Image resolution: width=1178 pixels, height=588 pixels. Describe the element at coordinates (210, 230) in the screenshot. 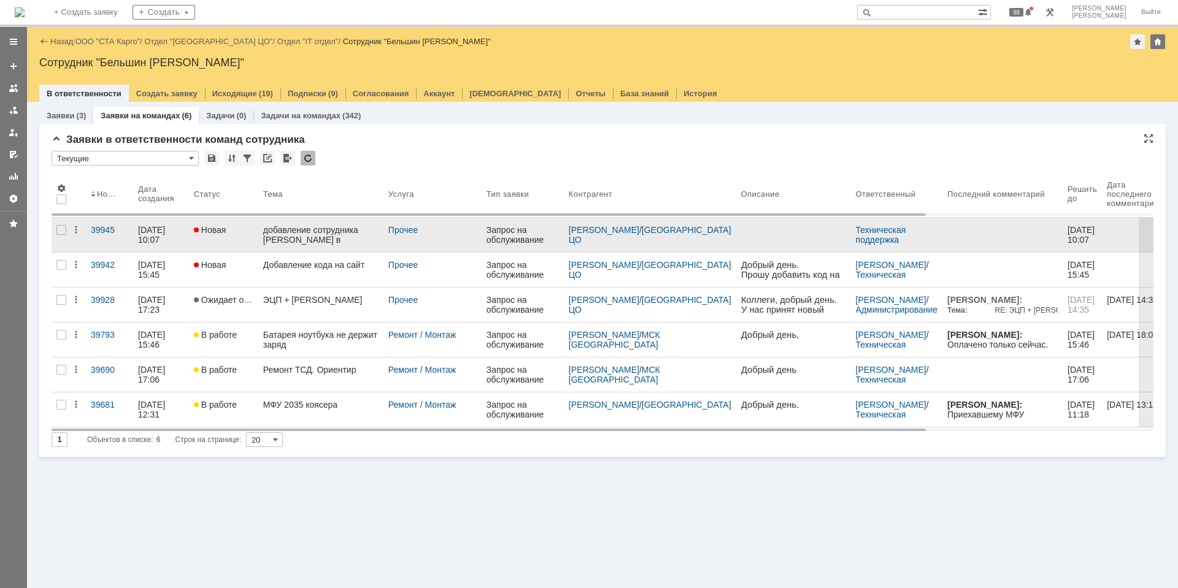

I see `span: Новая` at that location.